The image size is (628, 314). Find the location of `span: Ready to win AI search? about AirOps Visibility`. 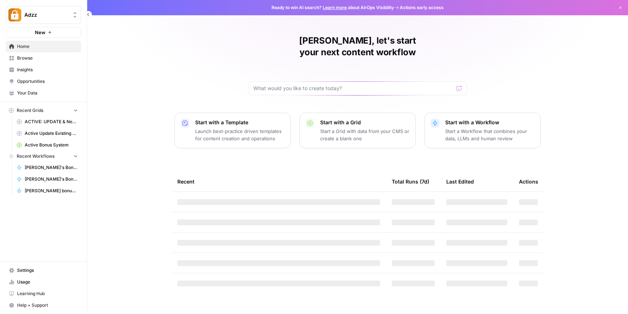

span: Ready to win AI search? about AirOps Visibility is located at coordinates (333, 8).